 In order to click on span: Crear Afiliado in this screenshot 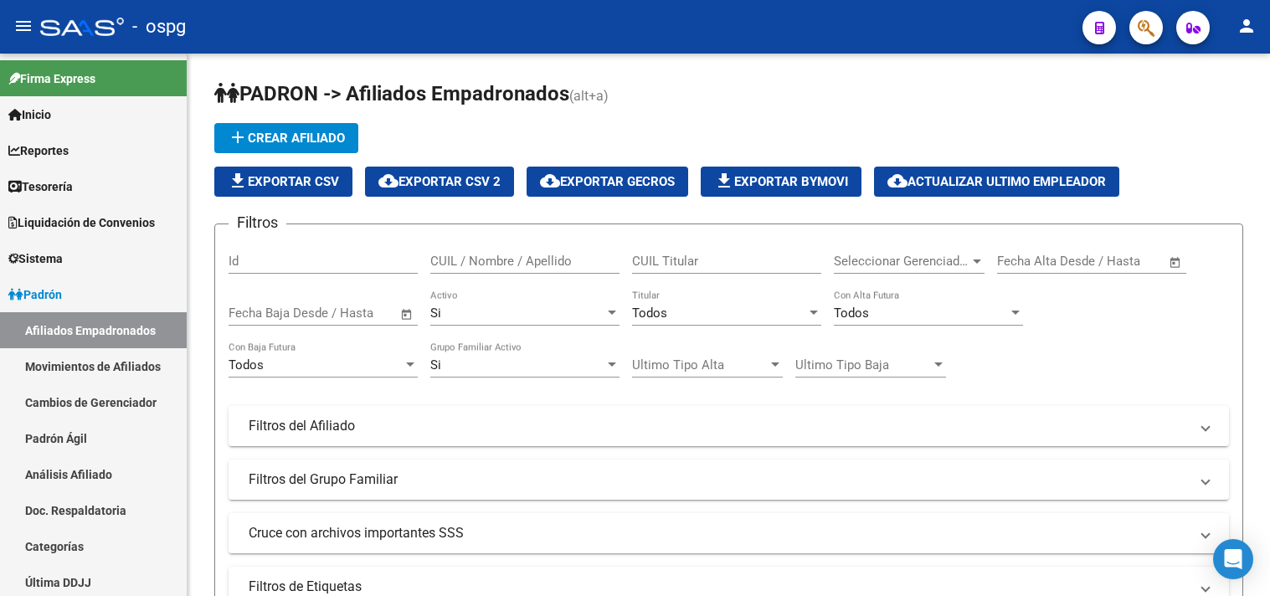, I will do `click(286, 138)`.